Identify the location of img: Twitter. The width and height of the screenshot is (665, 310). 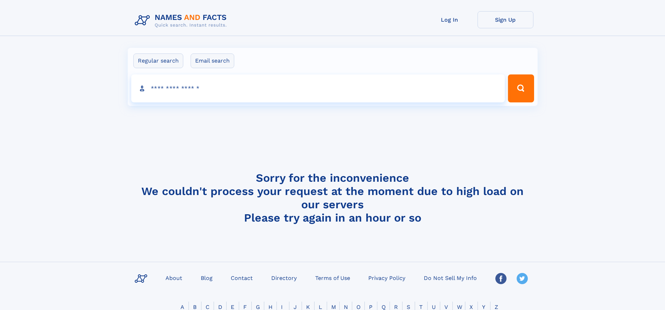
(522, 278).